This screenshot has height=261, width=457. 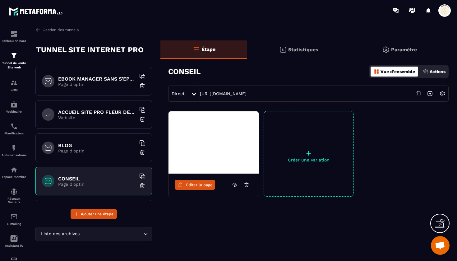 What do you see at coordinates (97, 117) in the screenshot?
I see `p: Website` at bounding box center [97, 117].